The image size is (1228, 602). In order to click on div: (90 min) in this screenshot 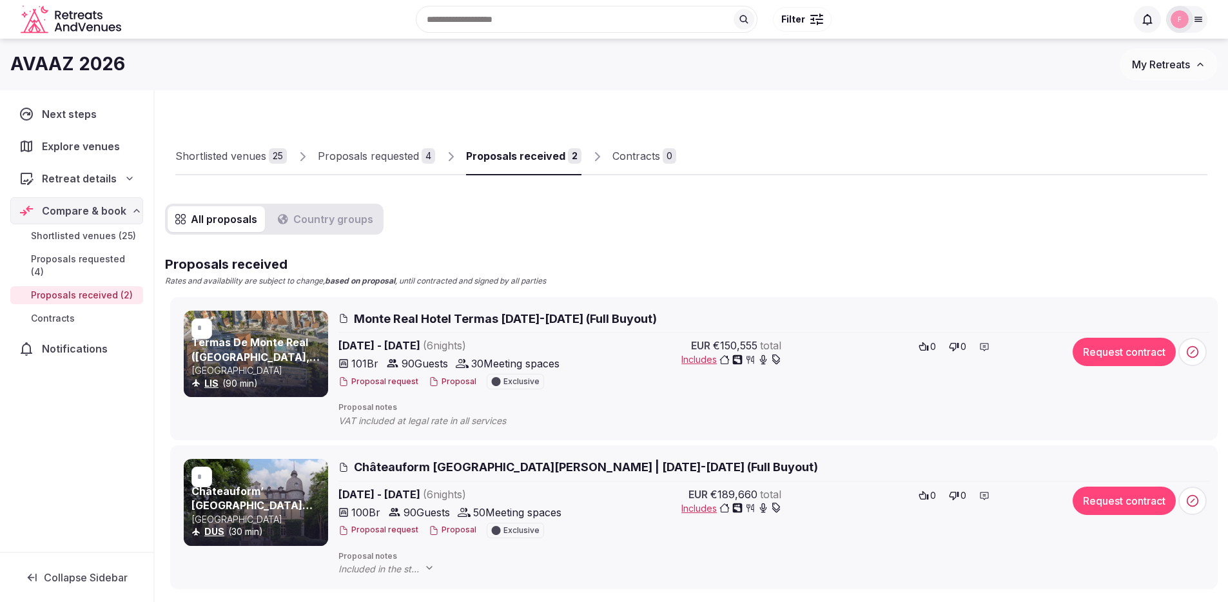, I will do `click(258, 383)`.